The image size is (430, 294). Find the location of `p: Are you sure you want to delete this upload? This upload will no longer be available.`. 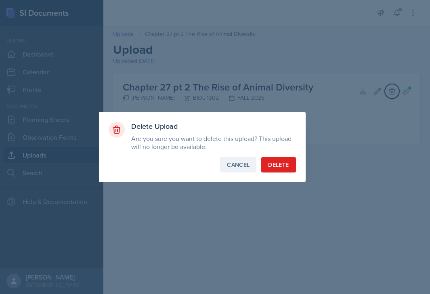

p: Are you sure you want to delete this upload? This upload will no longer be available. is located at coordinates (214, 143).